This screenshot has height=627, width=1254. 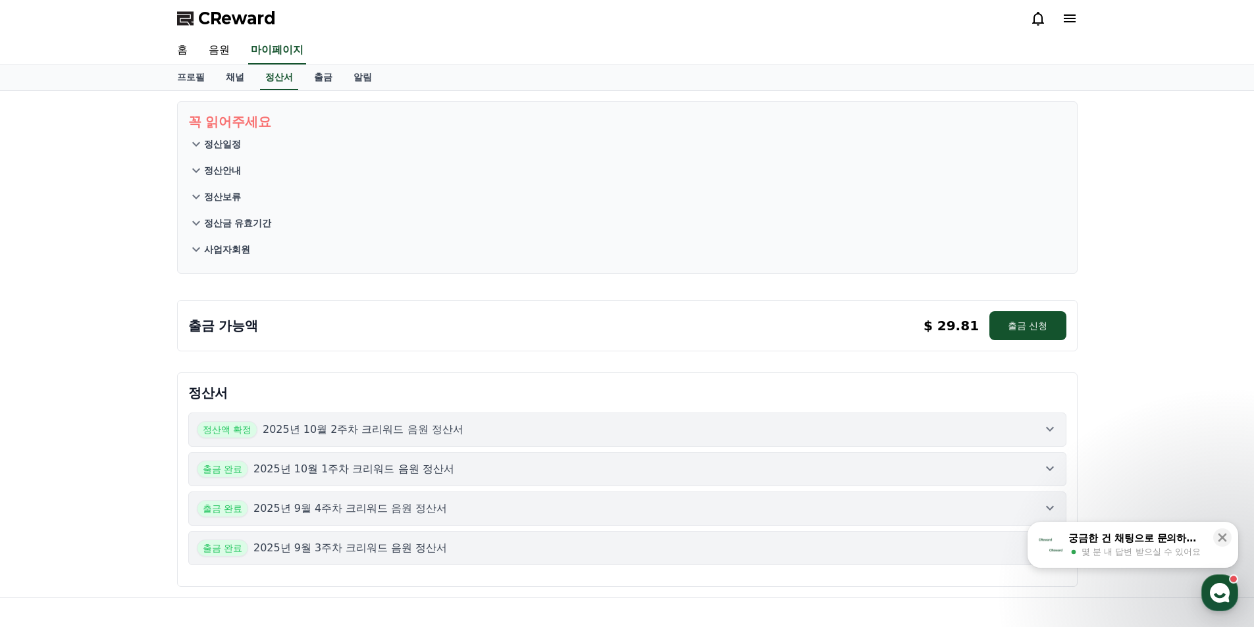 I want to click on p: 정산일정, so click(x=223, y=144).